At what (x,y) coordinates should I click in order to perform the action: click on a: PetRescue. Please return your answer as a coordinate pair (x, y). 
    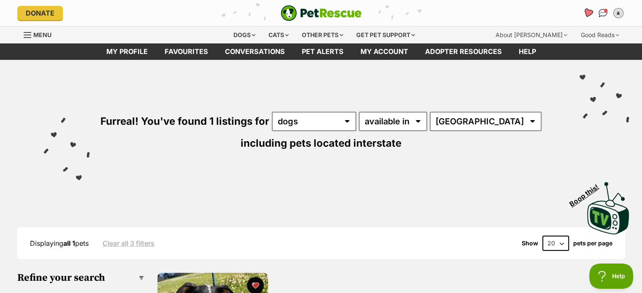
    Looking at the image, I should click on (321, 13).